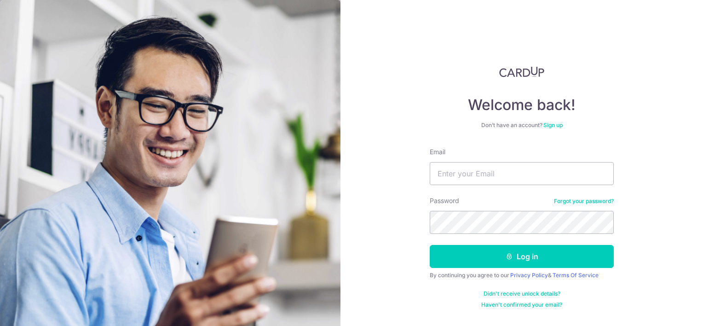 This screenshot has width=703, height=326. Describe the element at coordinates (529, 275) in the screenshot. I see `a: Privacy Policy` at that location.